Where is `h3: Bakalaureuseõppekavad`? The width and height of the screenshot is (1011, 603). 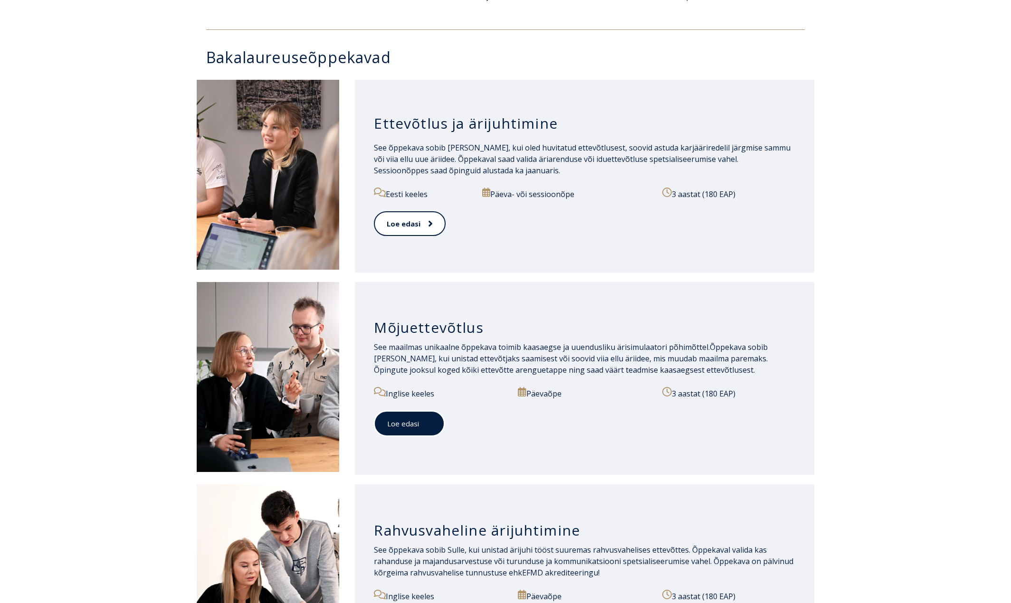 h3: Bakalaureuseõppekavad is located at coordinates (510, 57).